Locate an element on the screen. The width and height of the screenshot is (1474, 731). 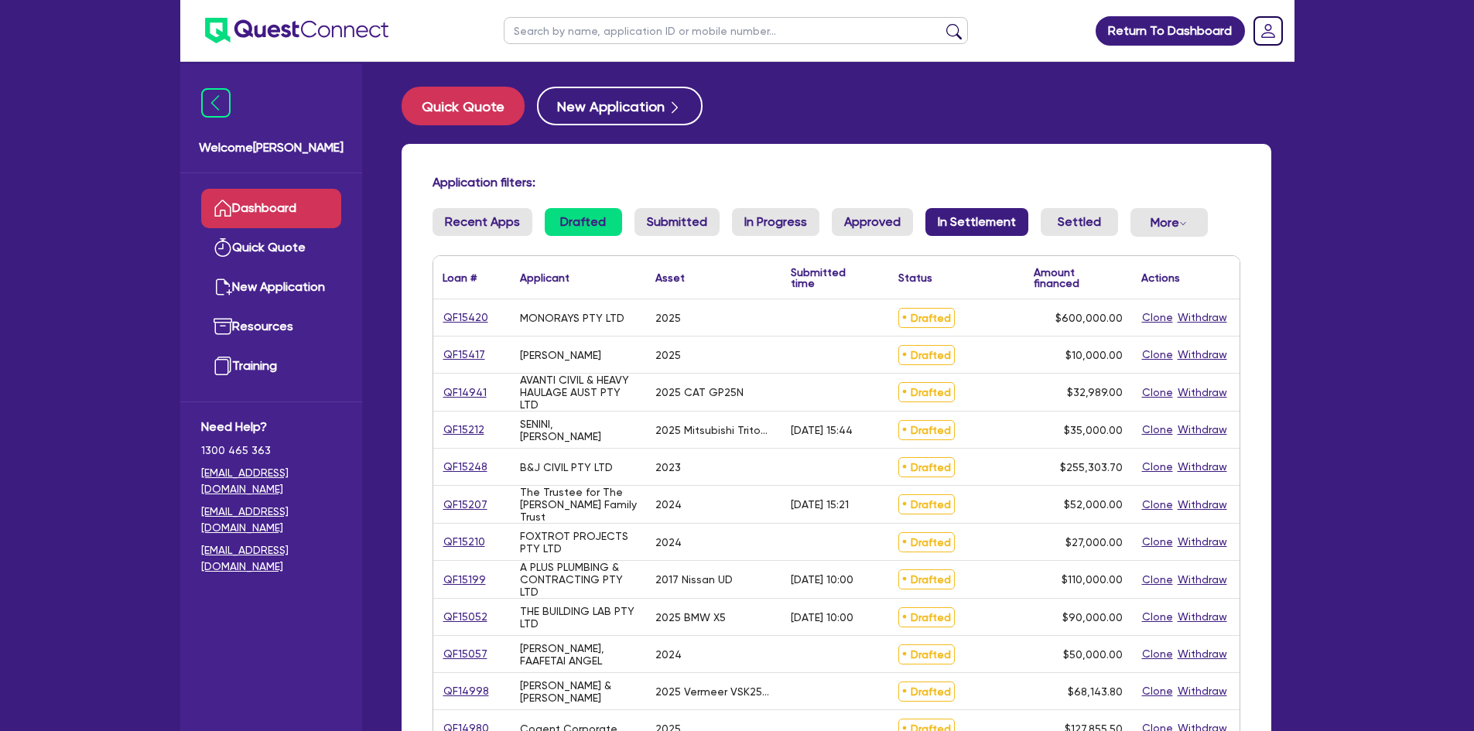
a: Dashboard is located at coordinates (271, 208).